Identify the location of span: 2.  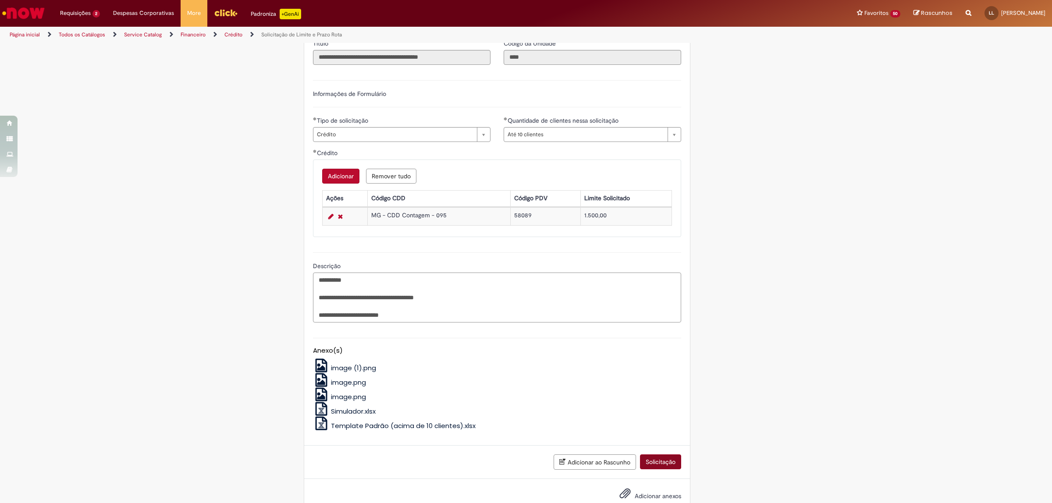
(96, 14).